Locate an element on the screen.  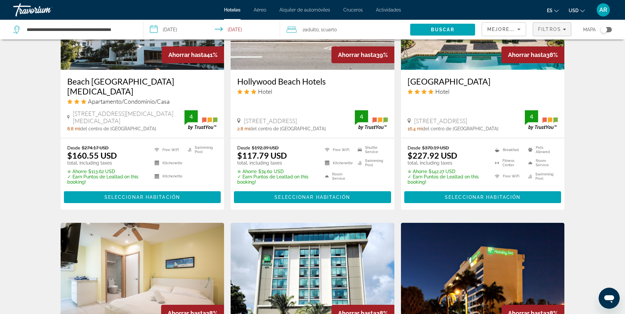
span: Cruceros is located at coordinates (353, 10).